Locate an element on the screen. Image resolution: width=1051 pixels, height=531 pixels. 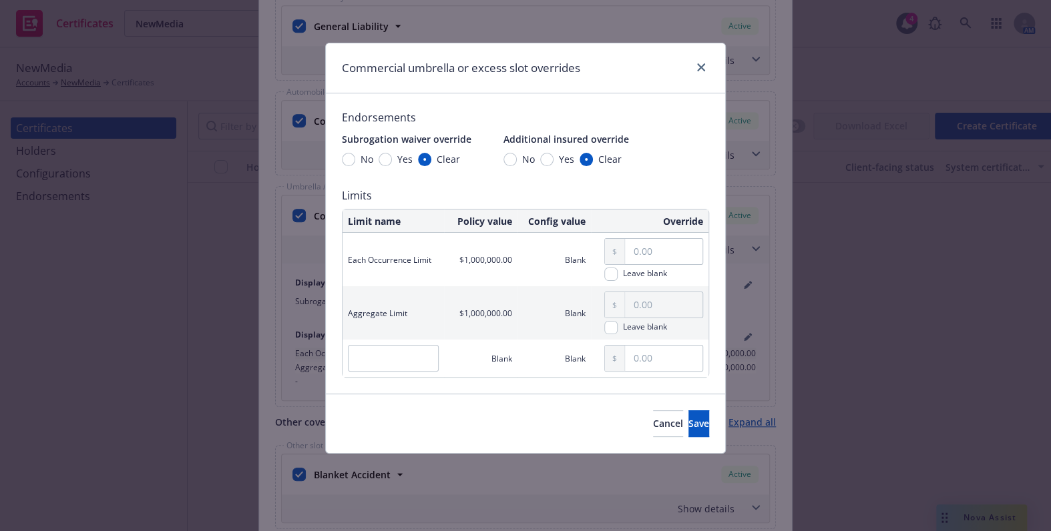
td: Aggregate Limit is located at coordinates (393, 313).